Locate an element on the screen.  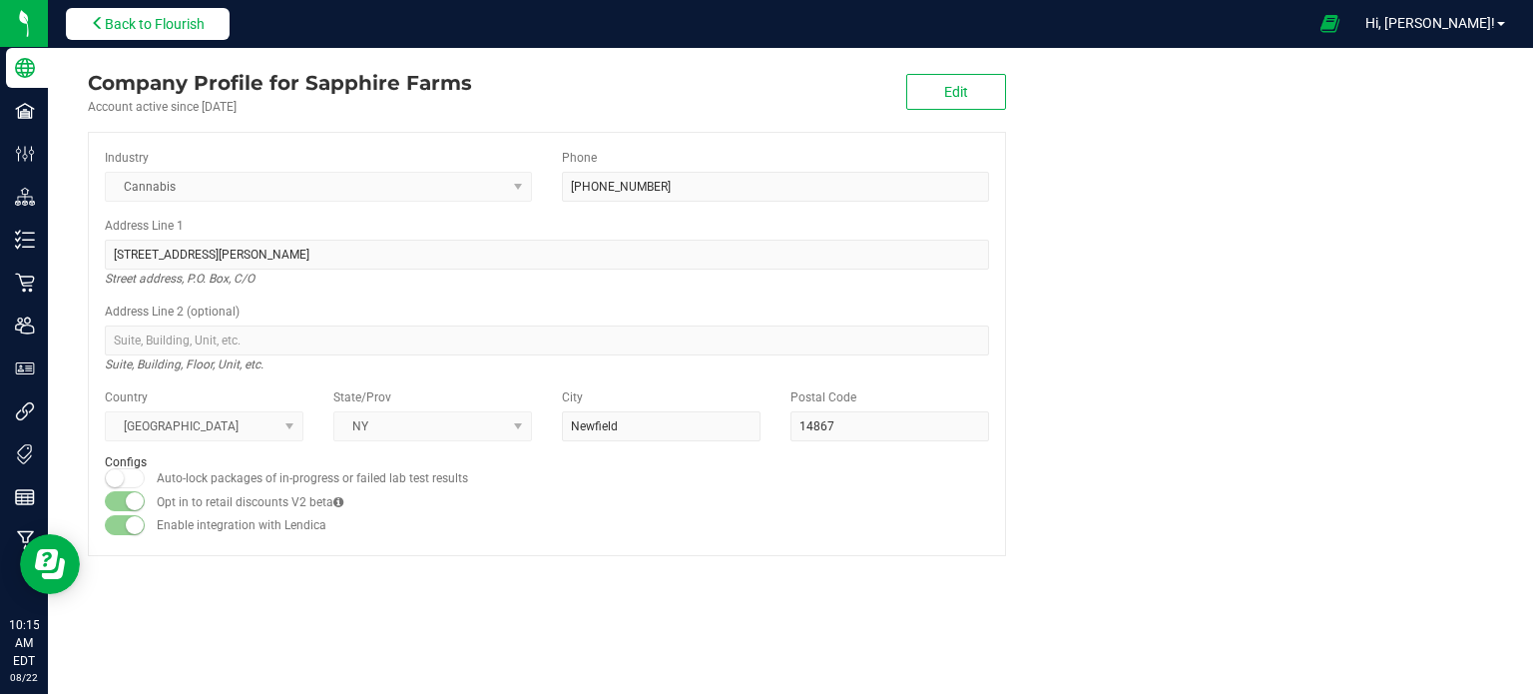
label: Address Line 2 (optional) is located at coordinates (172, 311).